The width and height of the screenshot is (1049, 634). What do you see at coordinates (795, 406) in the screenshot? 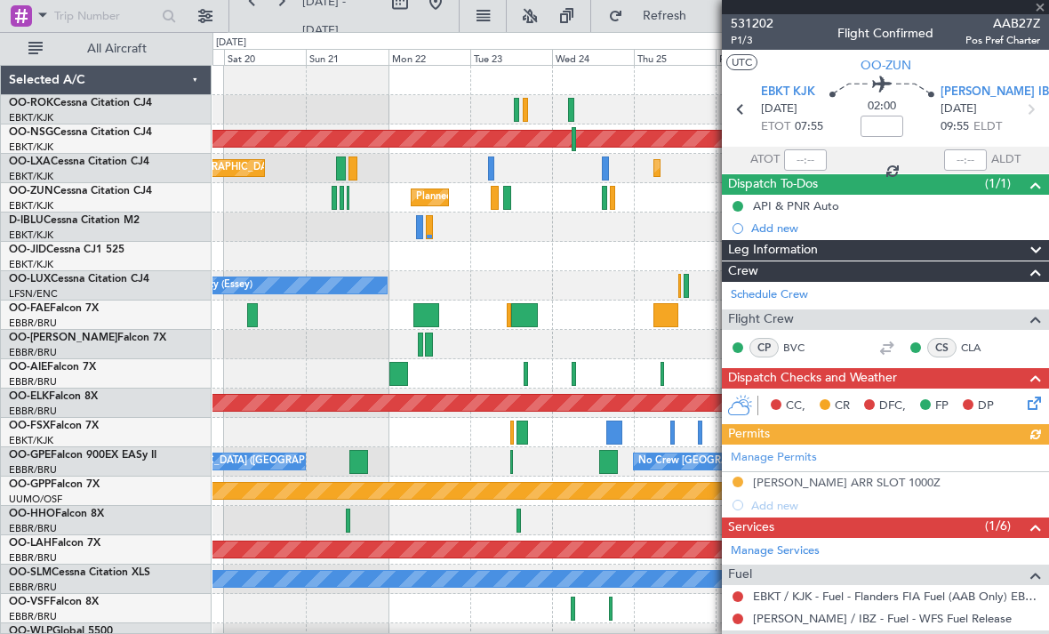
I see `span: CC,` at bounding box center [795, 406].